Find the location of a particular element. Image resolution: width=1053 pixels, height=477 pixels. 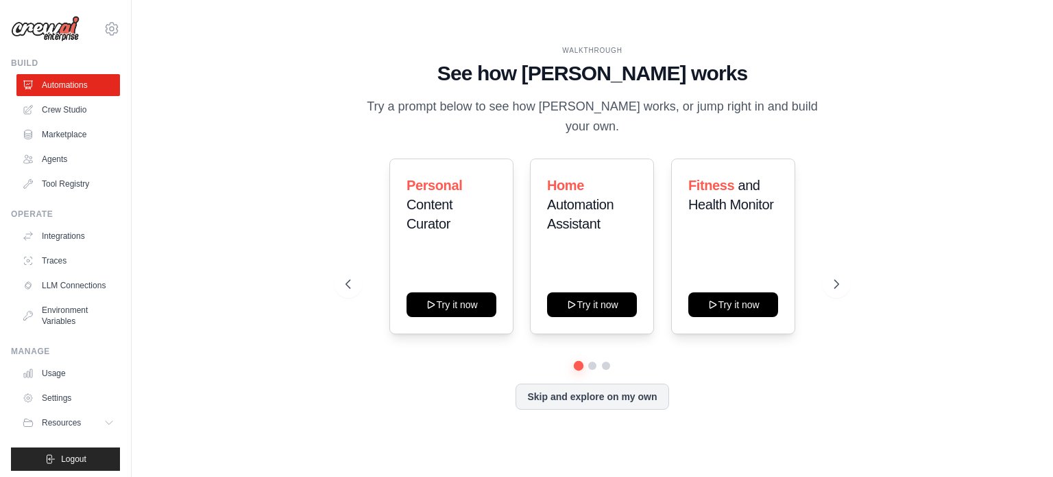

button: Logout is located at coordinates (65, 459).